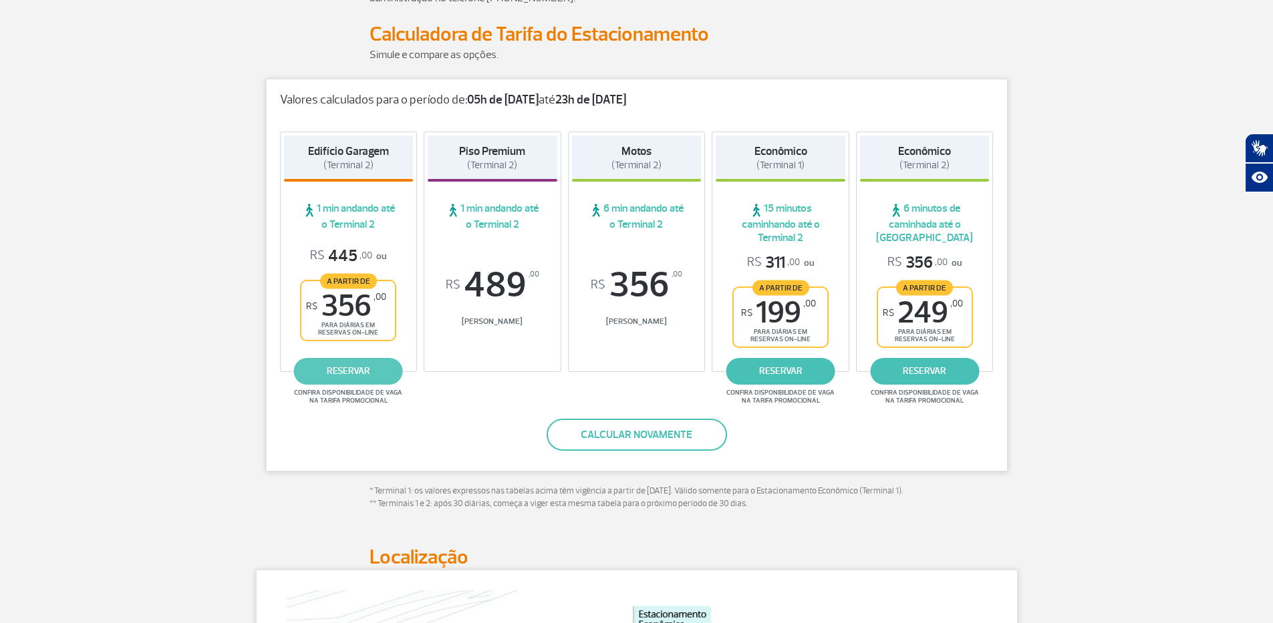  Describe the element at coordinates (637, 435) in the screenshot. I see `button: Calcular novamente` at that location.